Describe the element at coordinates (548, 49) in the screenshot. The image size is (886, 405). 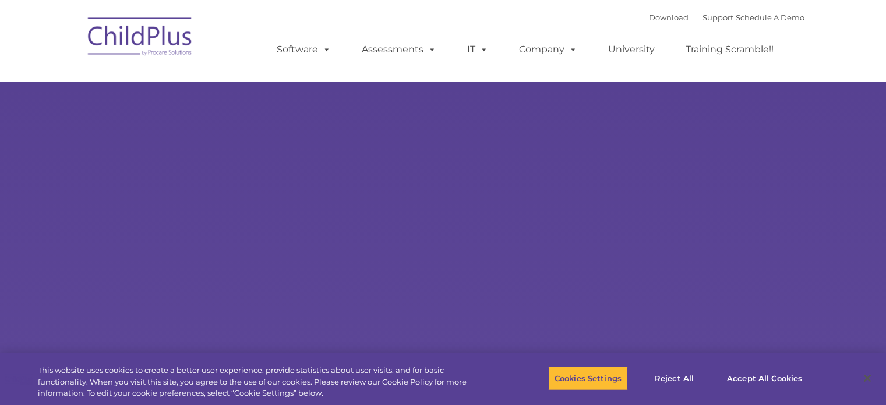
I see `a: Company` at that location.